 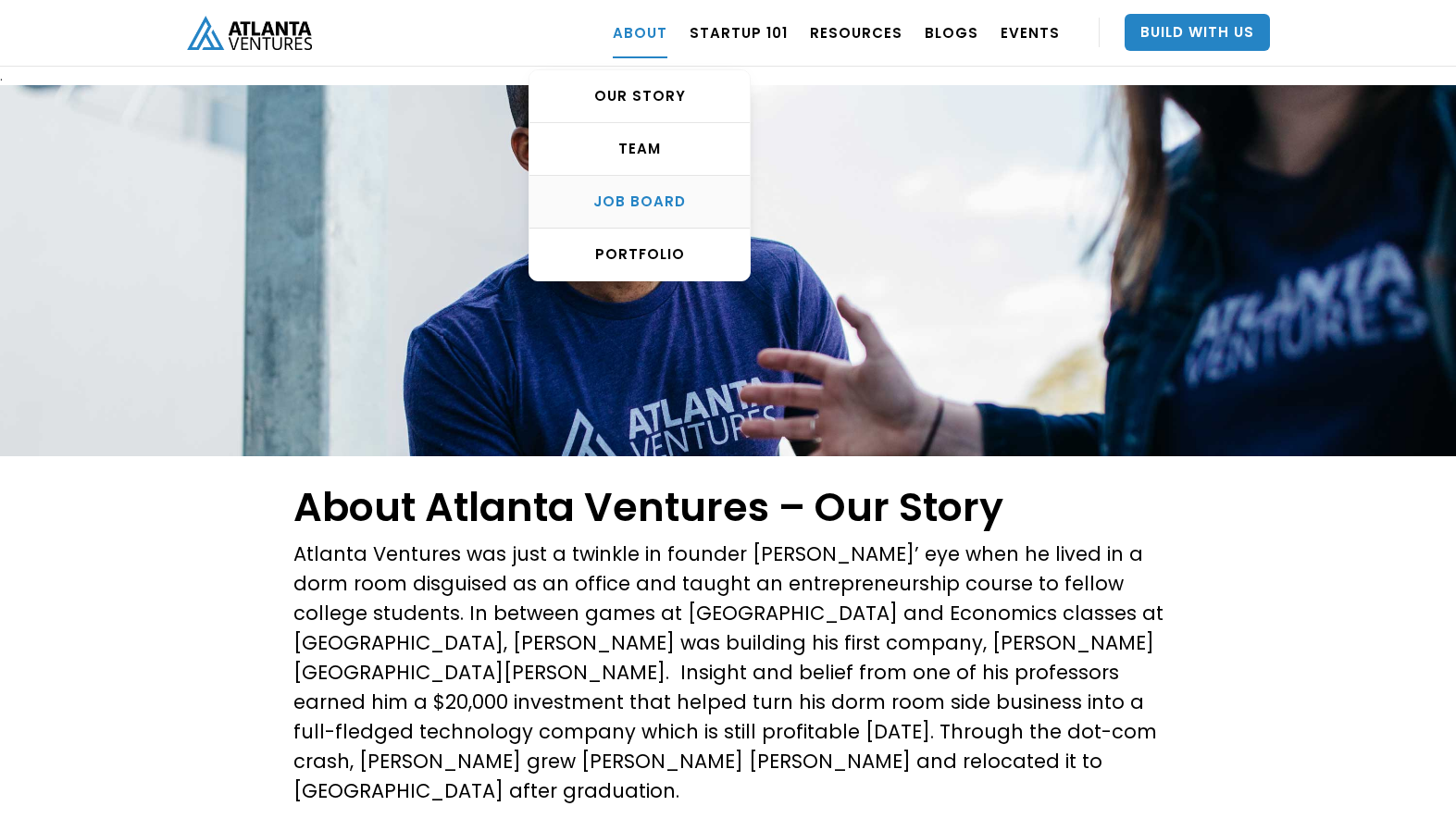 What do you see at coordinates (640, 96) in the screenshot?
I see `div: OUR STORY` at bounding box center [640, 96].